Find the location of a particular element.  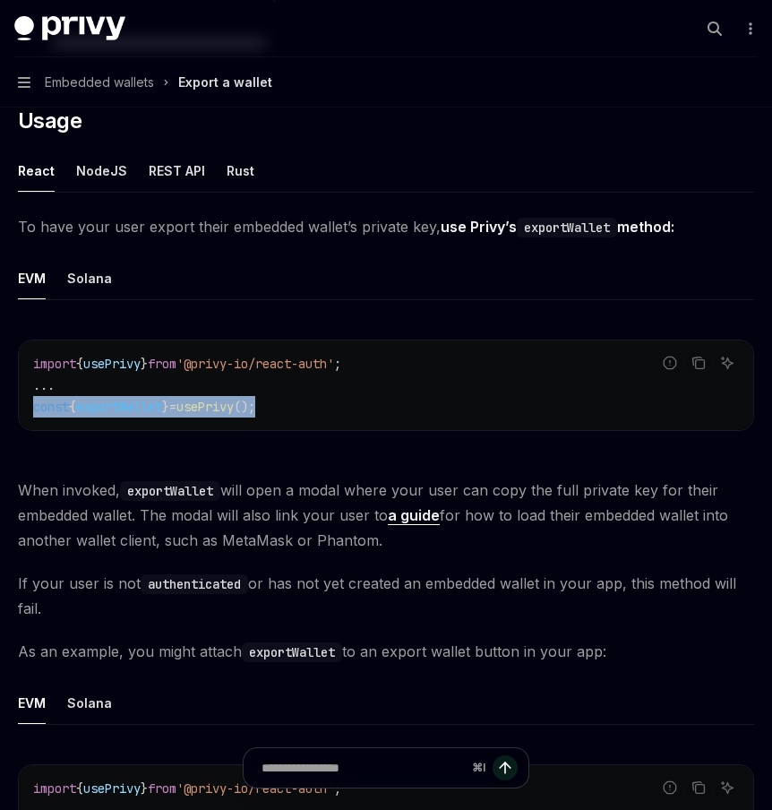

div: NodeJS is located at coordinates (101, 170).